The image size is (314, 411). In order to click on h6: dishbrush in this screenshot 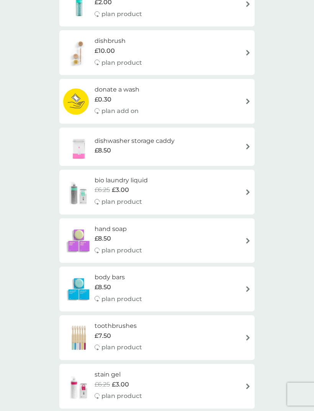, I will do `click(118, 41)`.